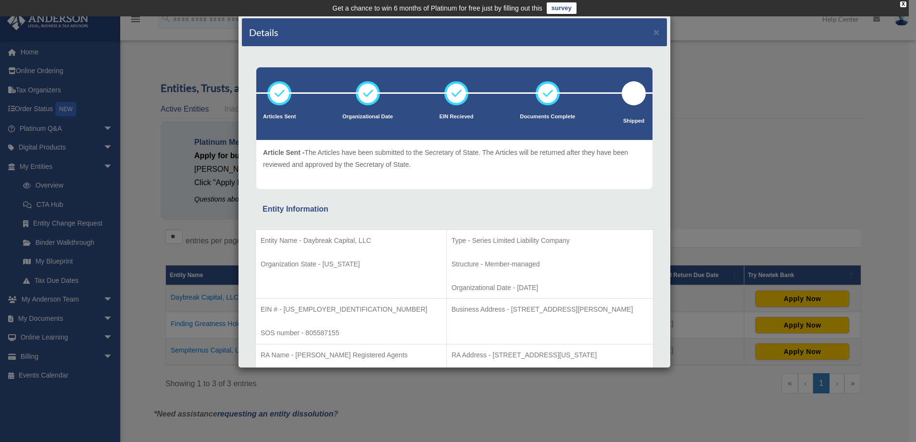 The height and width of the screenshot is (442, 916). What do you see at coordinates (456, 117) in the screenshot?
I see `p: EIN Recieved` at bounding box center [456, 117].